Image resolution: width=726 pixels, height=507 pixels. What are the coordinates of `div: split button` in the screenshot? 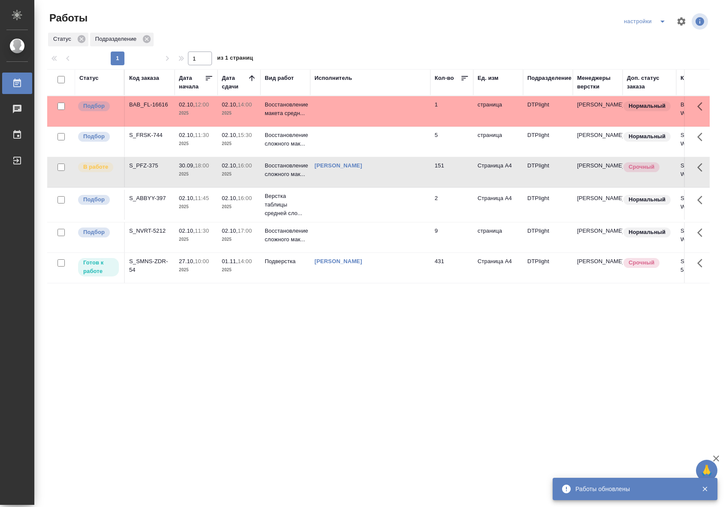 It's located at (646, 21).